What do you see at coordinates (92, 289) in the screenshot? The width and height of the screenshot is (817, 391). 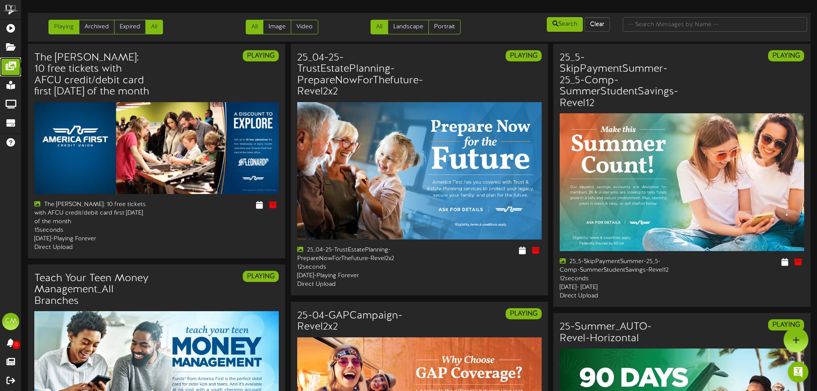 I see `h3: Teach Your Teen Money Management_All Branches` at bounding box center [92, 289].